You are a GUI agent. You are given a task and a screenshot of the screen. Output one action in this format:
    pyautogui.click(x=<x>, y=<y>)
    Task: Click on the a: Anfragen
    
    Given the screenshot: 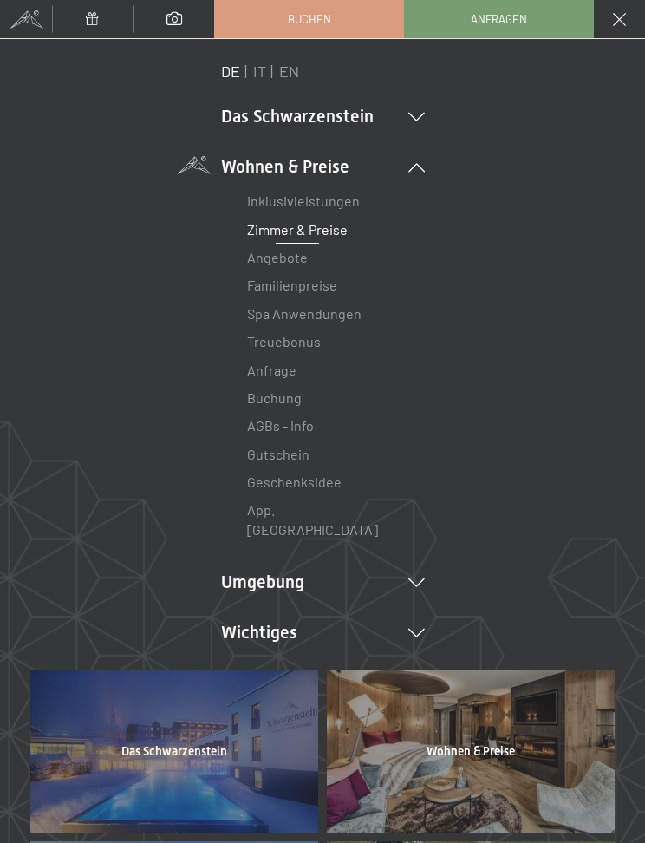 What is the action you would take?
    pyautogui.click(x=498, y=19)
    